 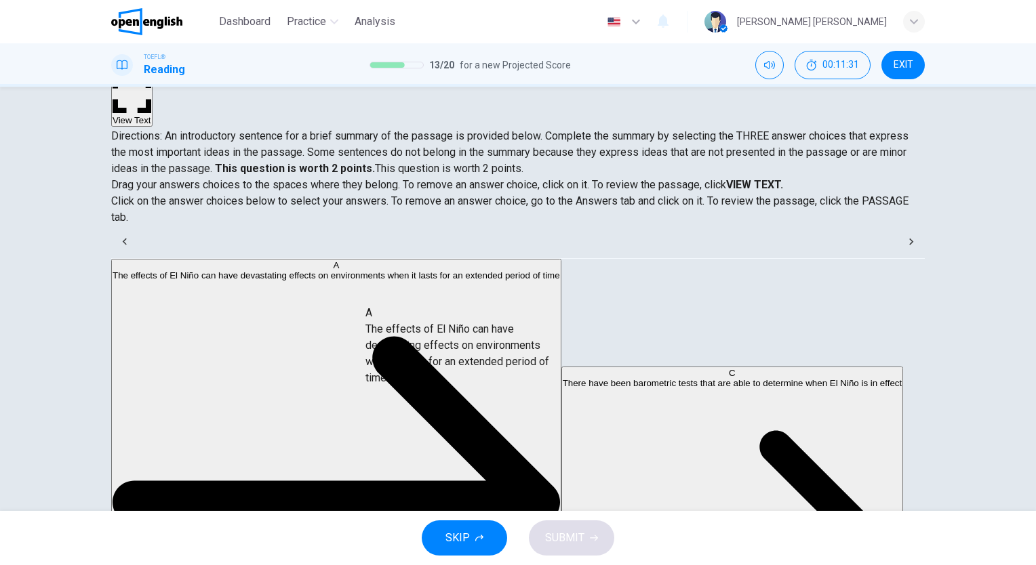 What do you see at coordinates (245, 22) in the screenshot?
I see `a: Dashboard` at bounding box center [245, 22].